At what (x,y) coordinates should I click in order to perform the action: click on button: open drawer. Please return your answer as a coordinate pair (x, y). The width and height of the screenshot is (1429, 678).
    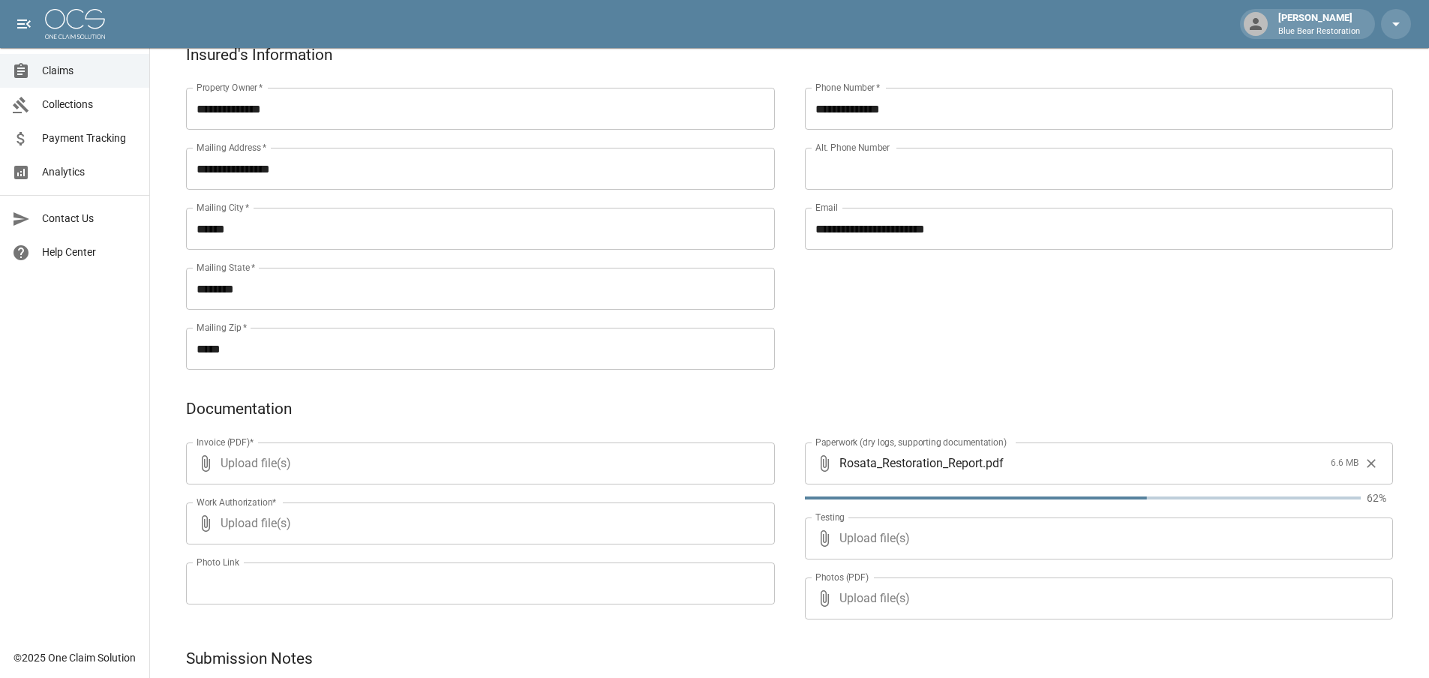
    Looking at the image, I should click on (24, 24).